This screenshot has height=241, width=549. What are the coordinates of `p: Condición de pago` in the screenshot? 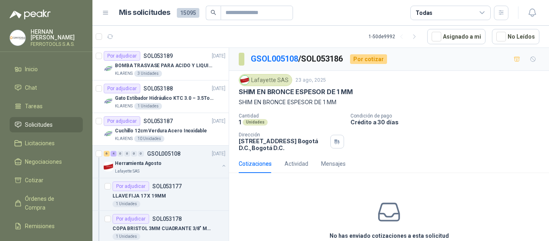 It's located at (448, 116).